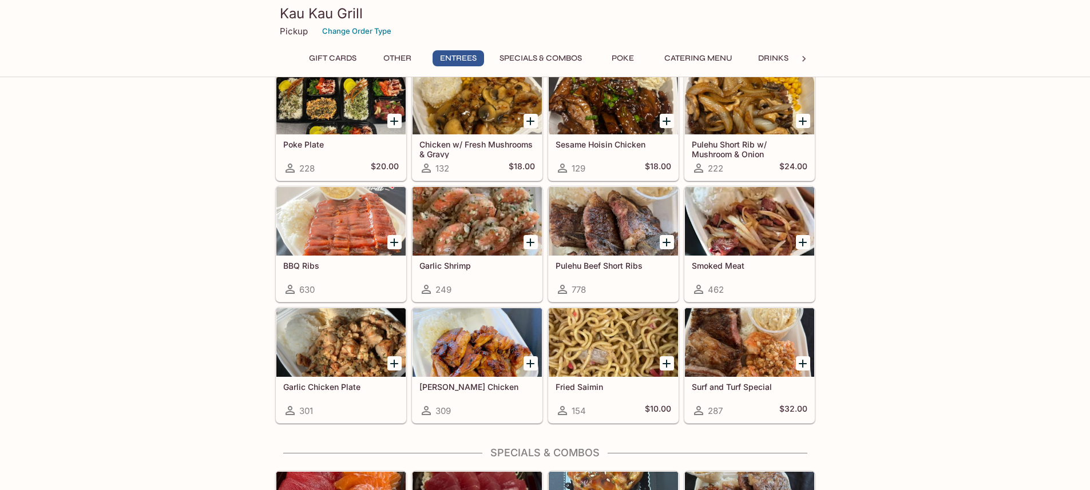 This screenshot has height=490, width=1090. Describe the element at coordinates (750, 366) in the screenshot. I see `a: Surf and Turf Special287$32.00` at that location.